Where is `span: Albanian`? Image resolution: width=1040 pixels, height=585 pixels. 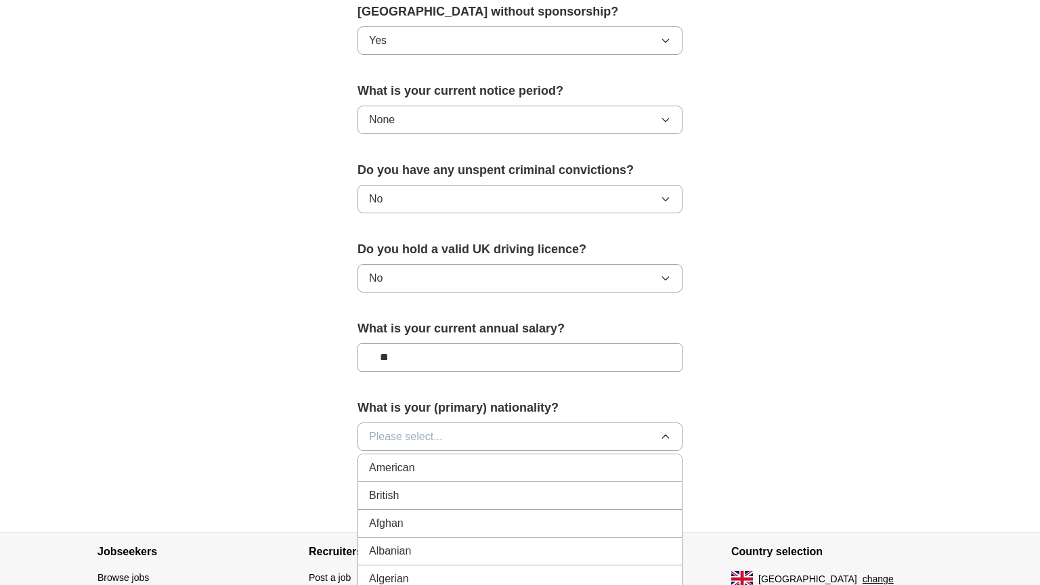 span: Albanian is located at coordinates (390, 551).